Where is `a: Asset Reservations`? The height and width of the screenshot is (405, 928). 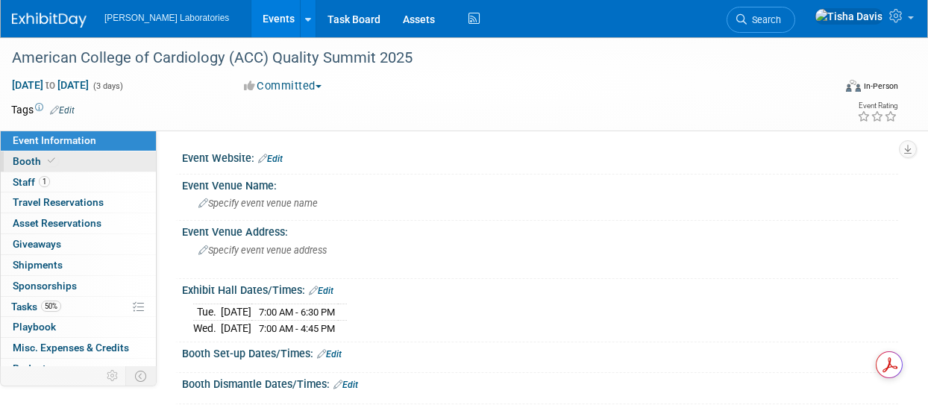
a: Asset Reservations is located at coordinates (78, 223).